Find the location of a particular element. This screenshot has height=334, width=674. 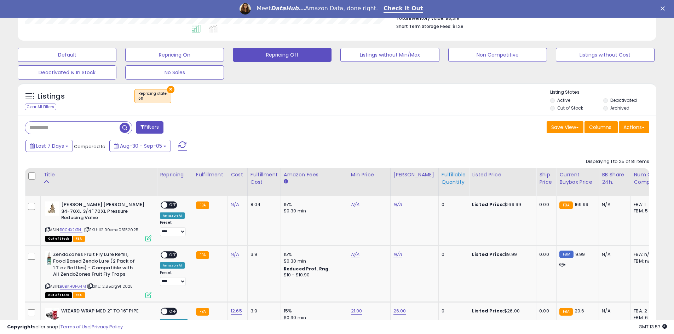

button: Aug-30 - Sep-05 is located at coordinates (140, 146).